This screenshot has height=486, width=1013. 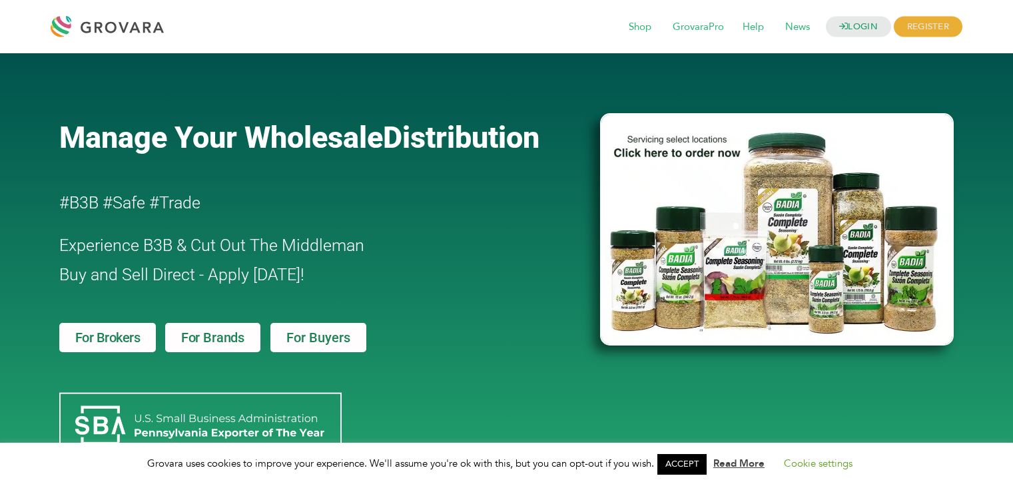 I want to click on a: GrovaraPro, so click(x=698, y=27).